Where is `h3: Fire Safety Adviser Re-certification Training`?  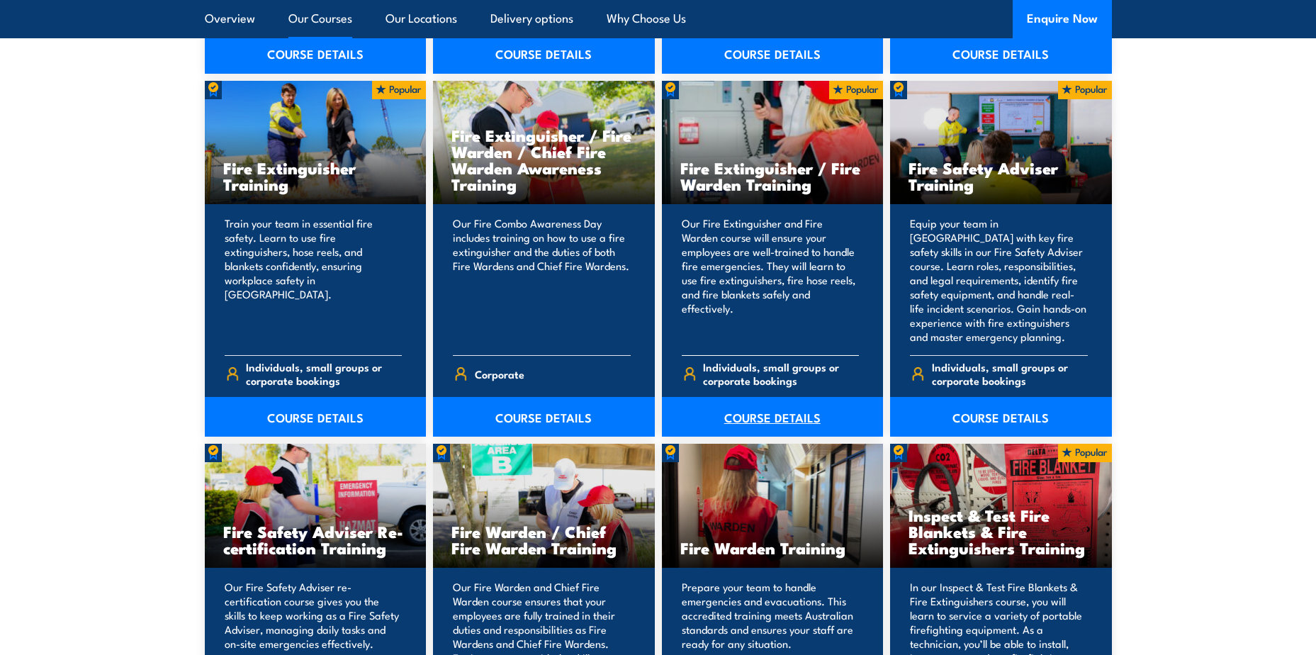
h3: Fire Safety Adviser Re-certification Training is located at coordinates (315, 539).